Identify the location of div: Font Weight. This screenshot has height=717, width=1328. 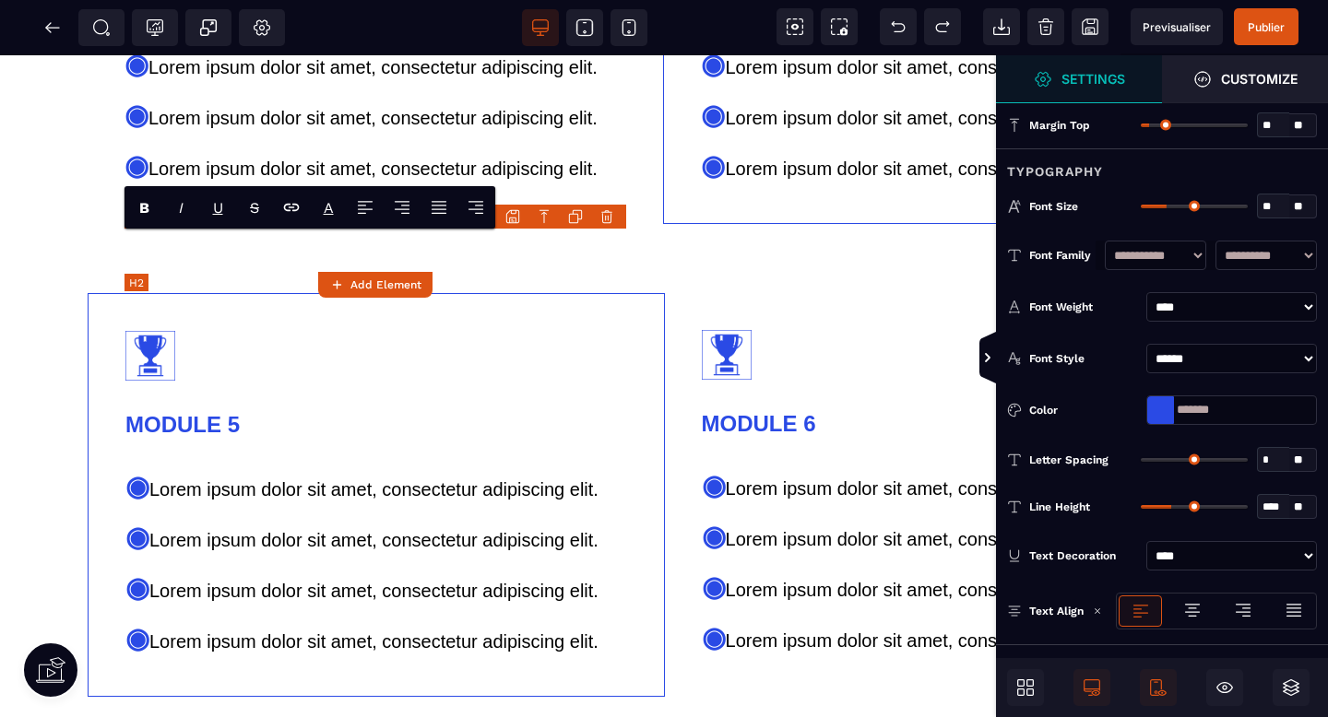
(1083, 307).